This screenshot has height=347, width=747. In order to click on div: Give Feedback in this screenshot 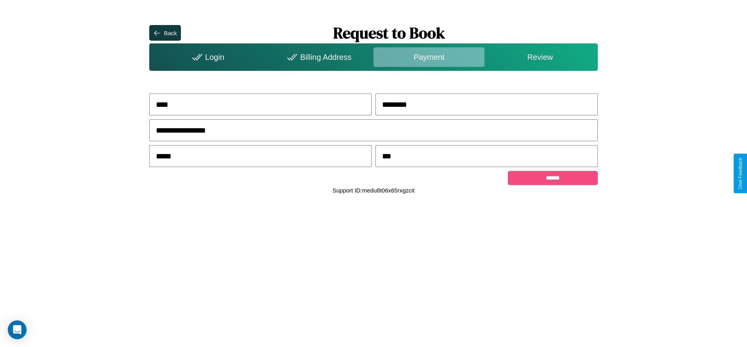, I will do `click(740, 173)`.